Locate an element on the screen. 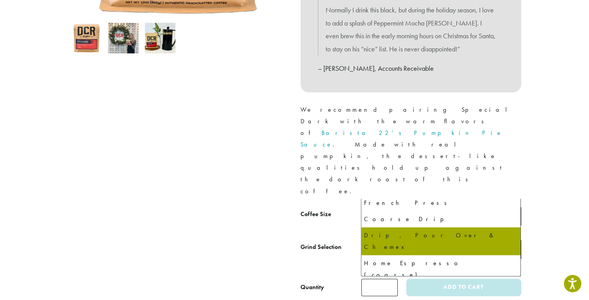 Image resolution: width=589 pixels, height=300 pixels. p: Normally I drink this black, but during the holiday season, I love to add a splash of Peppermint ... is located at coordinates (411, 29).